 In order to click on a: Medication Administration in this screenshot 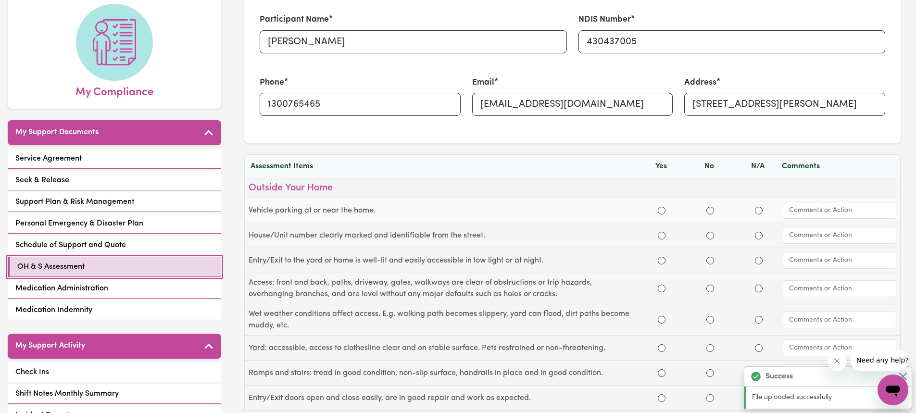, I will do `click(114, 288)`.